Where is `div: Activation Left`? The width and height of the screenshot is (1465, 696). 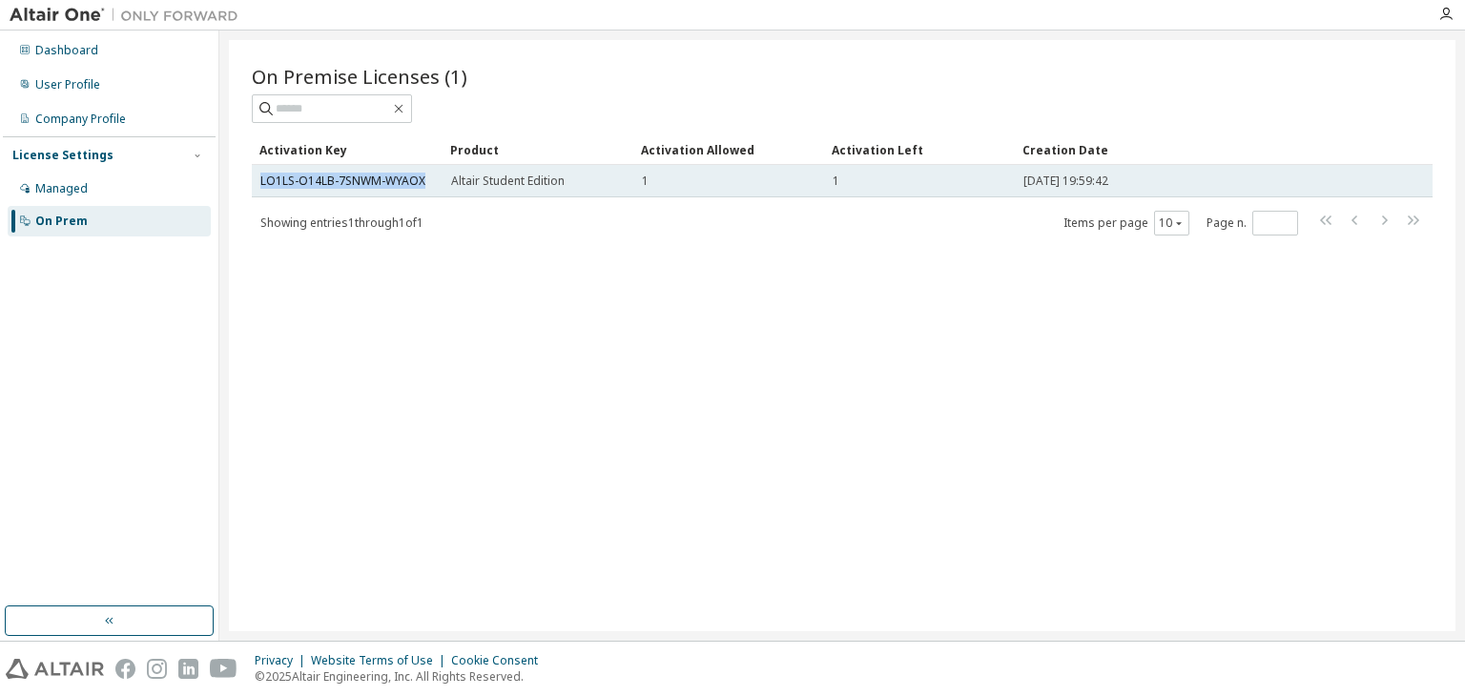 div: Activation Left is located at coordinates (919, 150).